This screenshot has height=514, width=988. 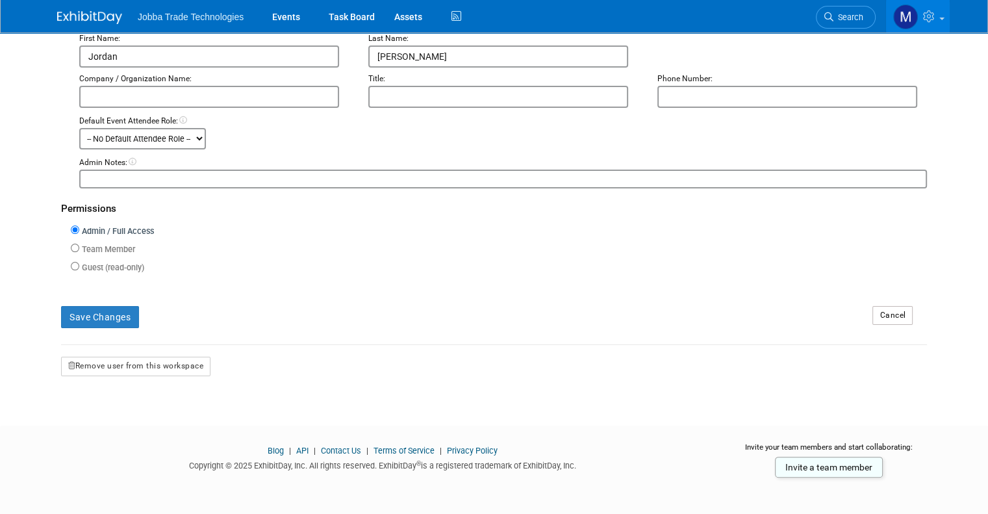 What do you see at coordinates (302, 450) in the screenshot?
I see `a: API` at bounding box center [302, 450].